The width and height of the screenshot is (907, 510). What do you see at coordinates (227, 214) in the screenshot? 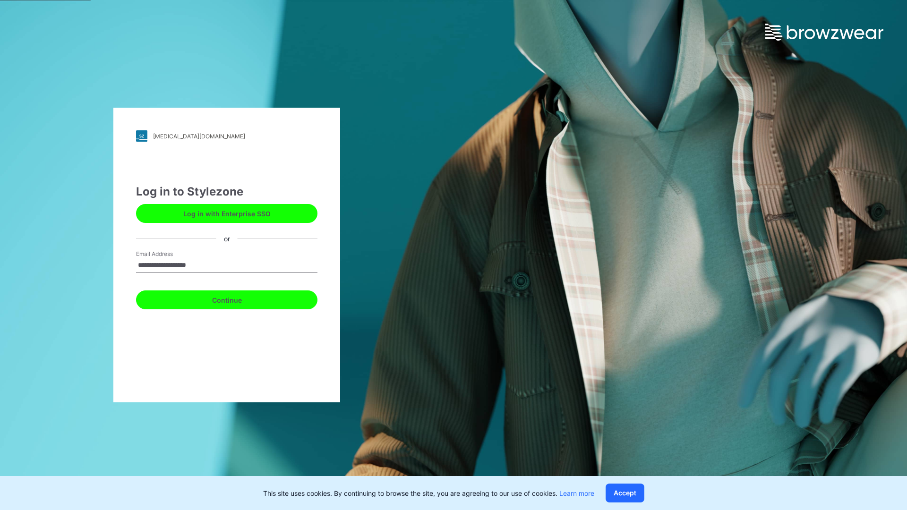
I see `button: Log in with Enterprise SSO` at bounding box center [227, 214].